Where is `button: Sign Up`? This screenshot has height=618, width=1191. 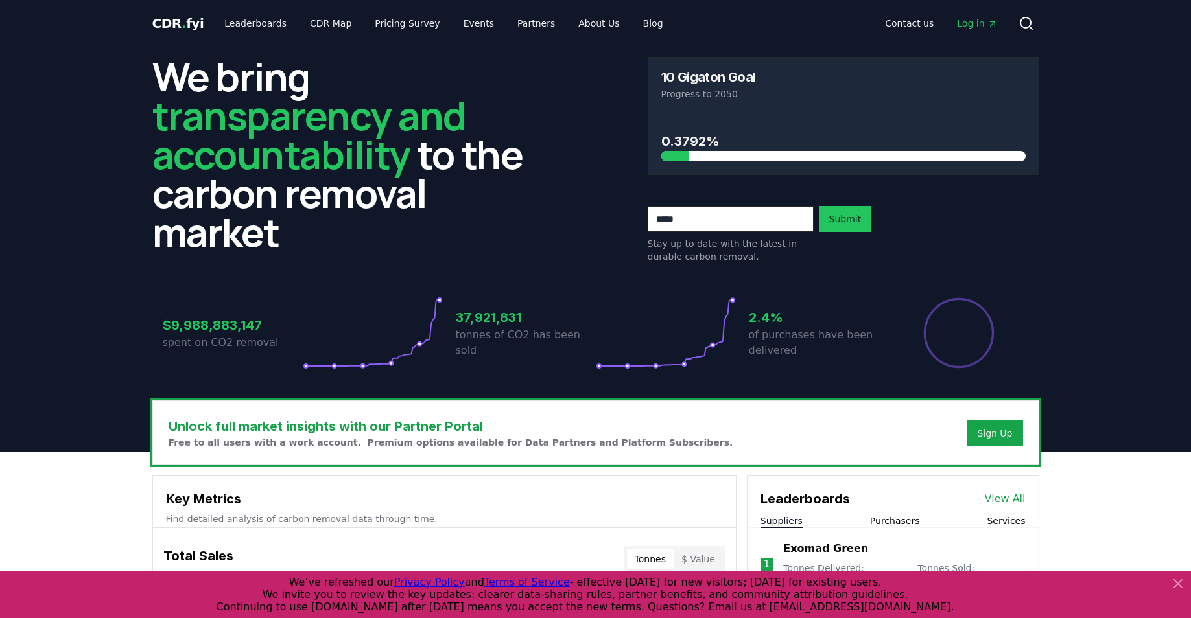 button: Sign Up is located at coordinates (995, 434).